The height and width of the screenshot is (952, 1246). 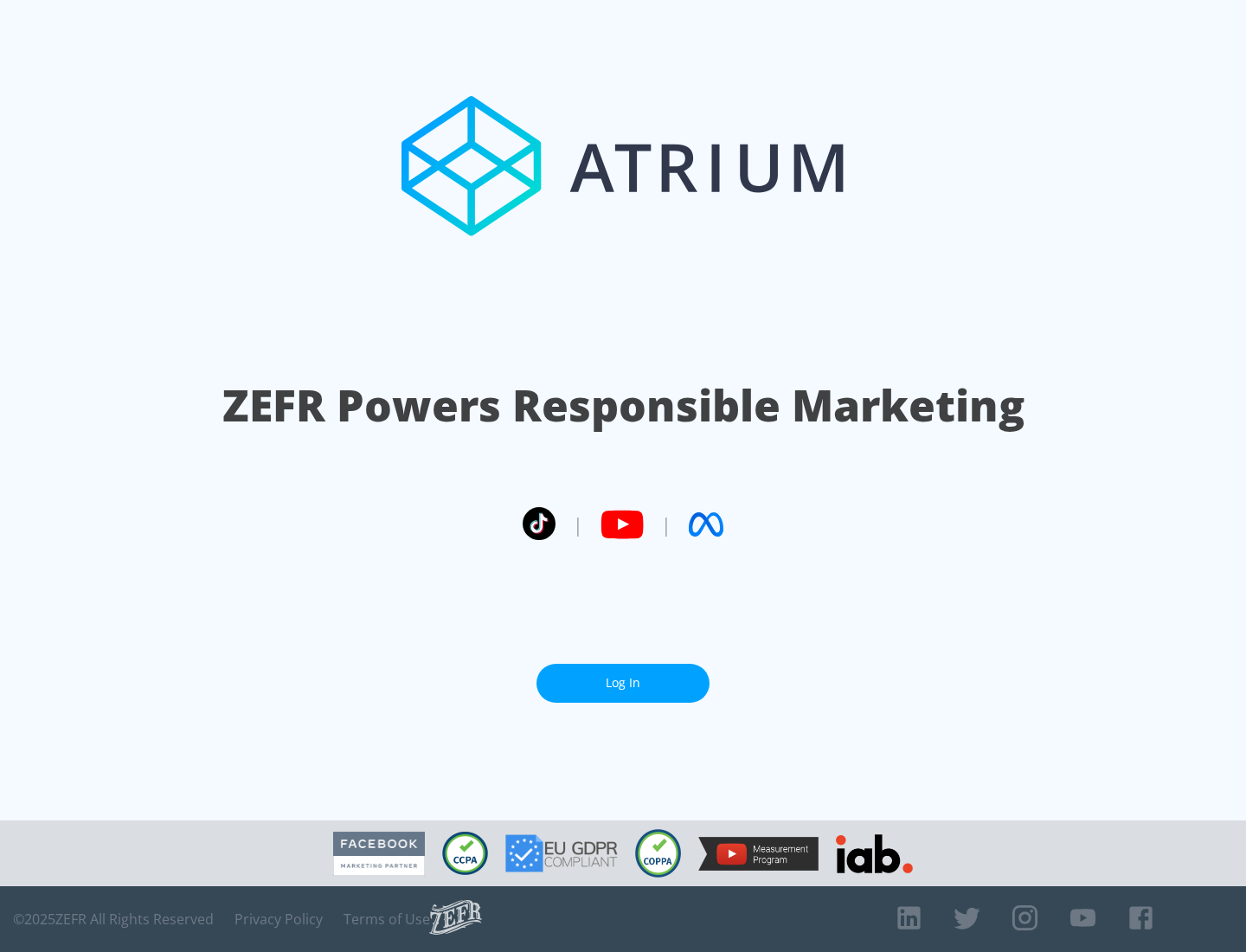 What do you see at coordinates (874, 854) in the screenshot?
I see `img: IAB` at bounding box center [874, 854].